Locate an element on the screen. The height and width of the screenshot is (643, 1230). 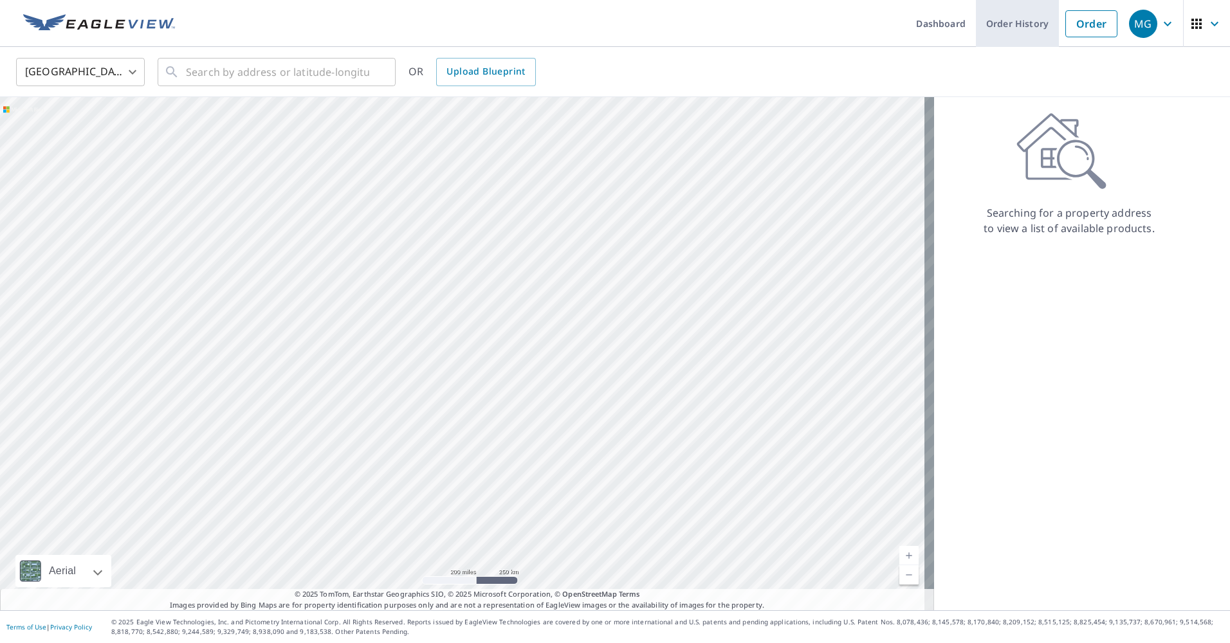
span: Upload Blueprint is located at coordinates (486, 71).